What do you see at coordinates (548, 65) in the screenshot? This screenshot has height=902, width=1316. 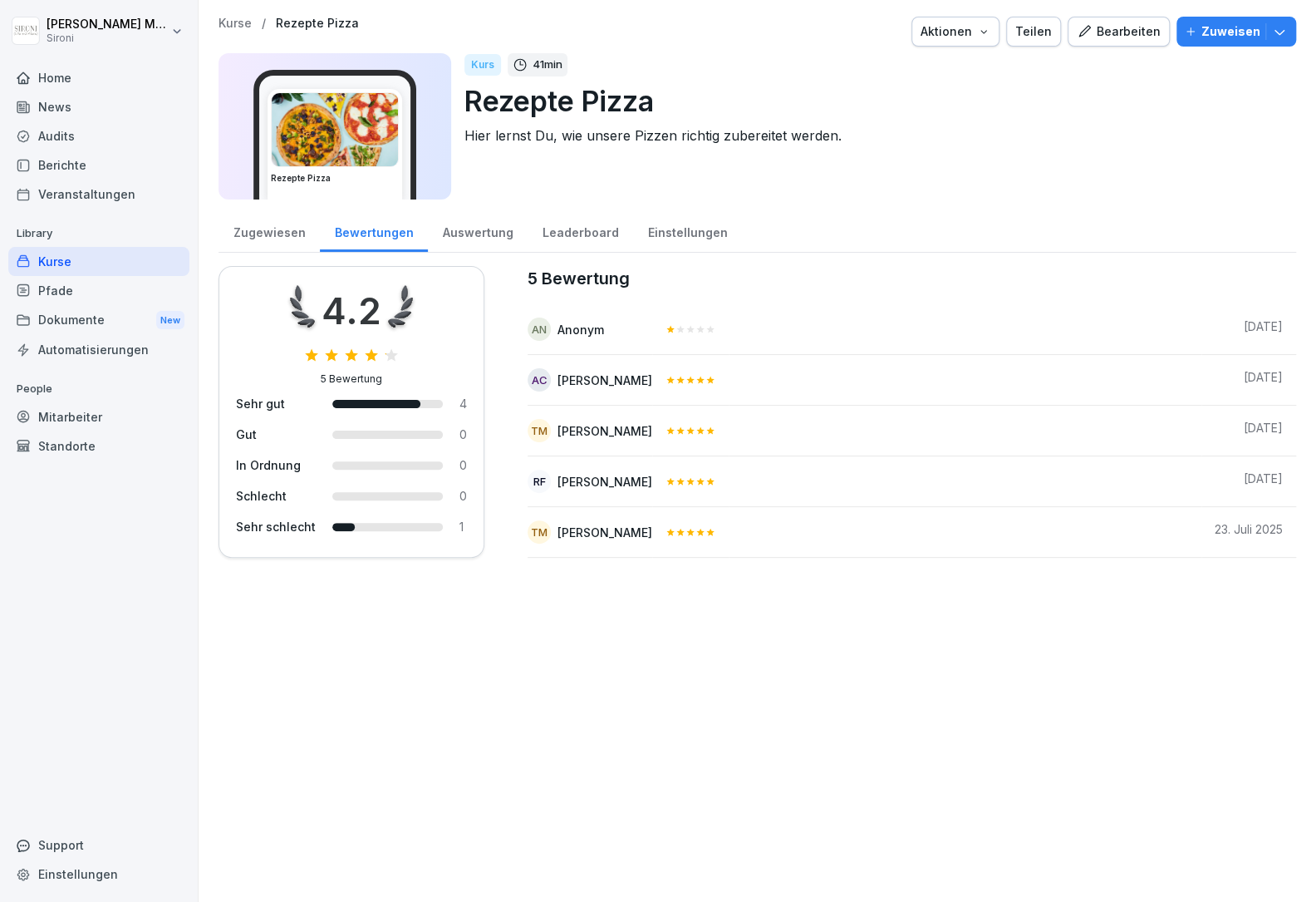 I see `p: 41 min` at bounding box center [548, 65].